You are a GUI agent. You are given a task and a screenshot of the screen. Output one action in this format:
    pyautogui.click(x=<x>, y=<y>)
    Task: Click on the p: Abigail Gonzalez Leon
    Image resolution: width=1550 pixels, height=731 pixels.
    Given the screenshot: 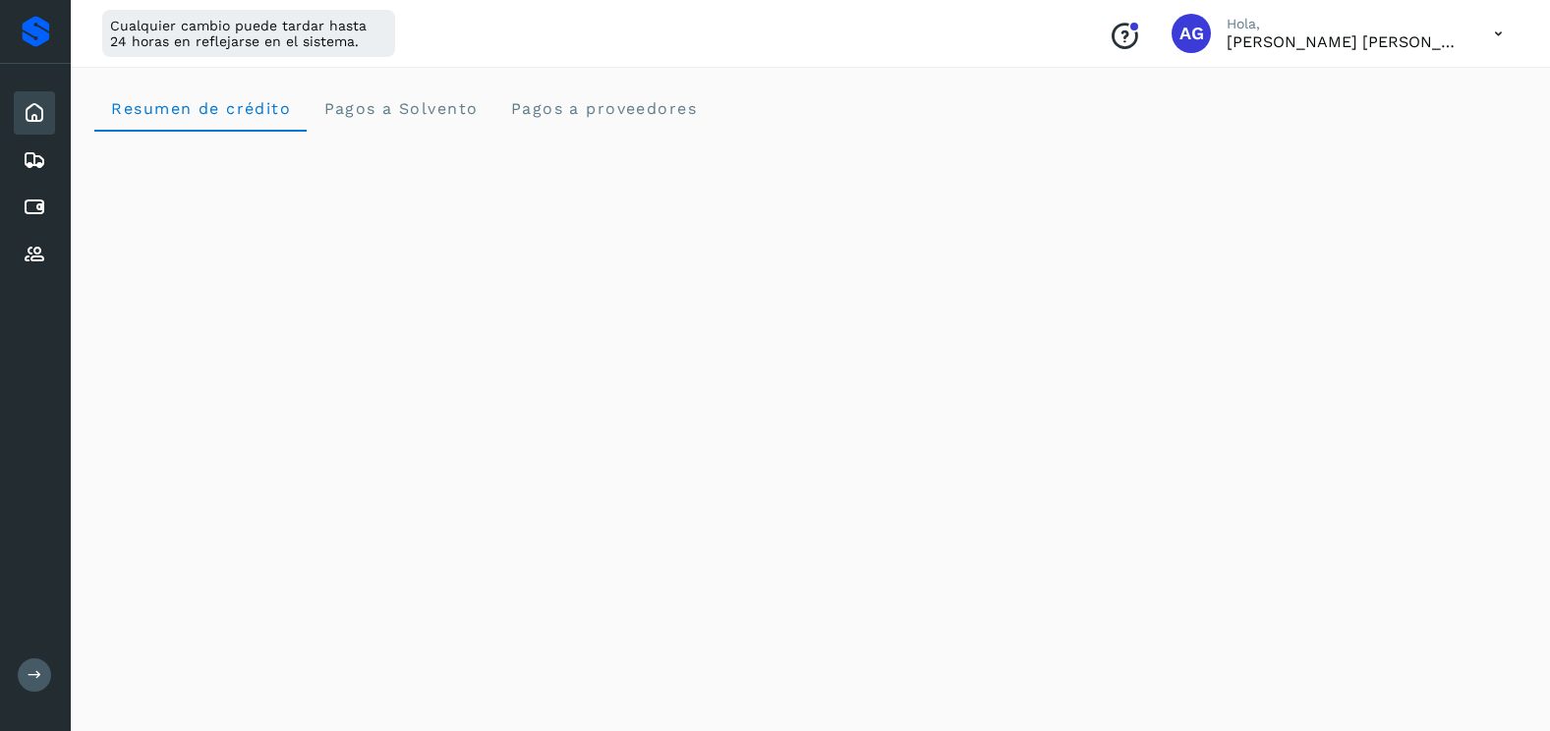 What is the action you would take?
    pyautogui.click(x=1344, y=41)
    